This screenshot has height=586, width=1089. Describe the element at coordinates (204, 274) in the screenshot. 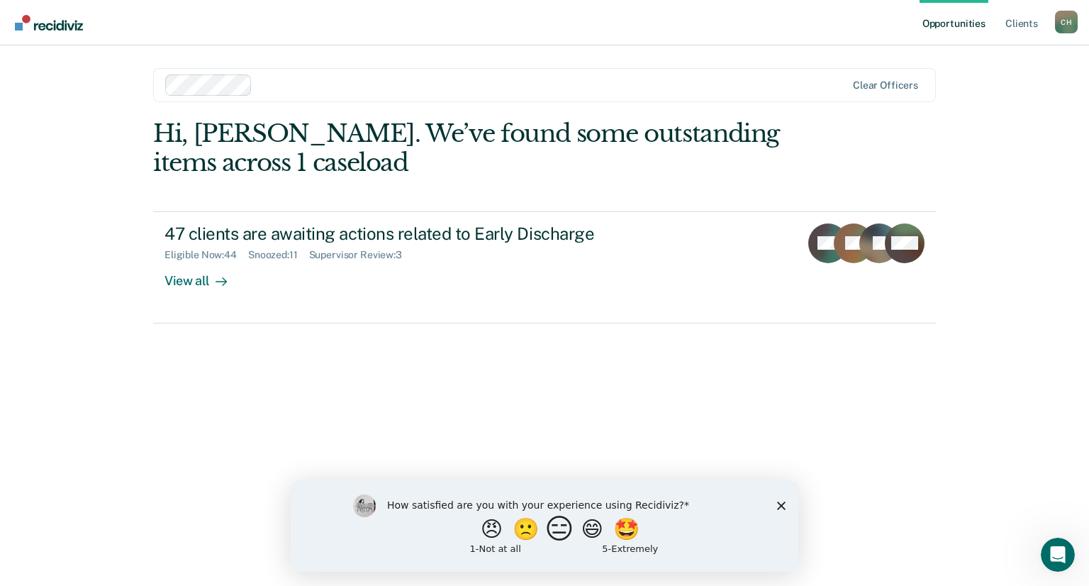

I see `div: View all` at that location.